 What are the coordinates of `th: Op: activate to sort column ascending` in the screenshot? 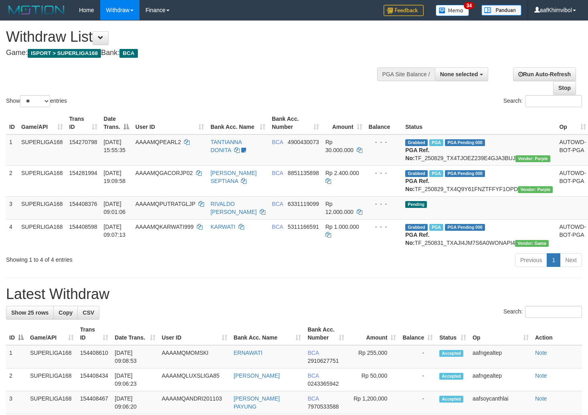 It's located at (501, 333).